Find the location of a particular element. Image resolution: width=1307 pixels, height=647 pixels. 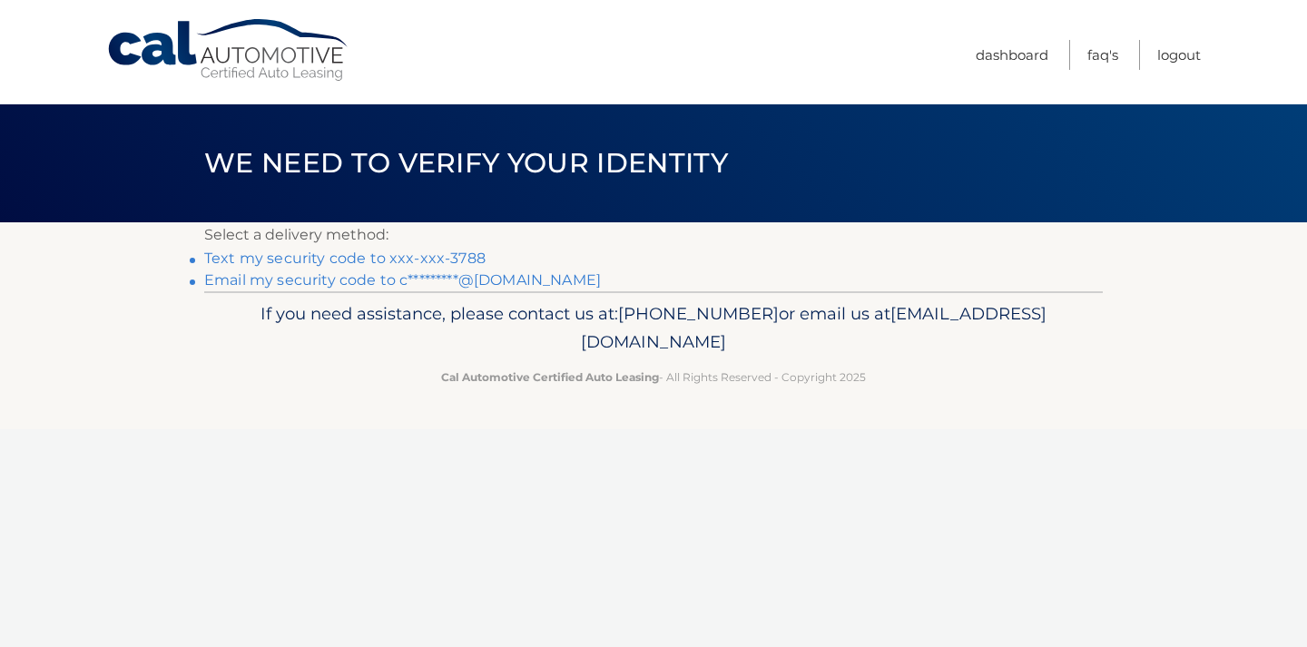

a: Text my security code to xxx-xxx-3788 is located at coordinates (345, 258).